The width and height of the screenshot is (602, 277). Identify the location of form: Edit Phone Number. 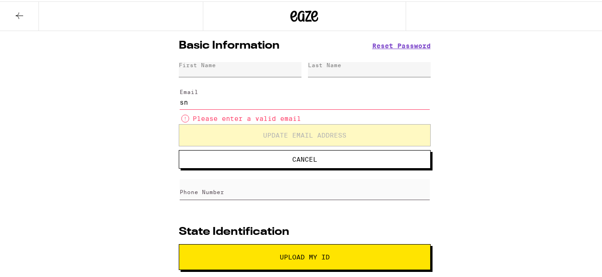
(305, 188).